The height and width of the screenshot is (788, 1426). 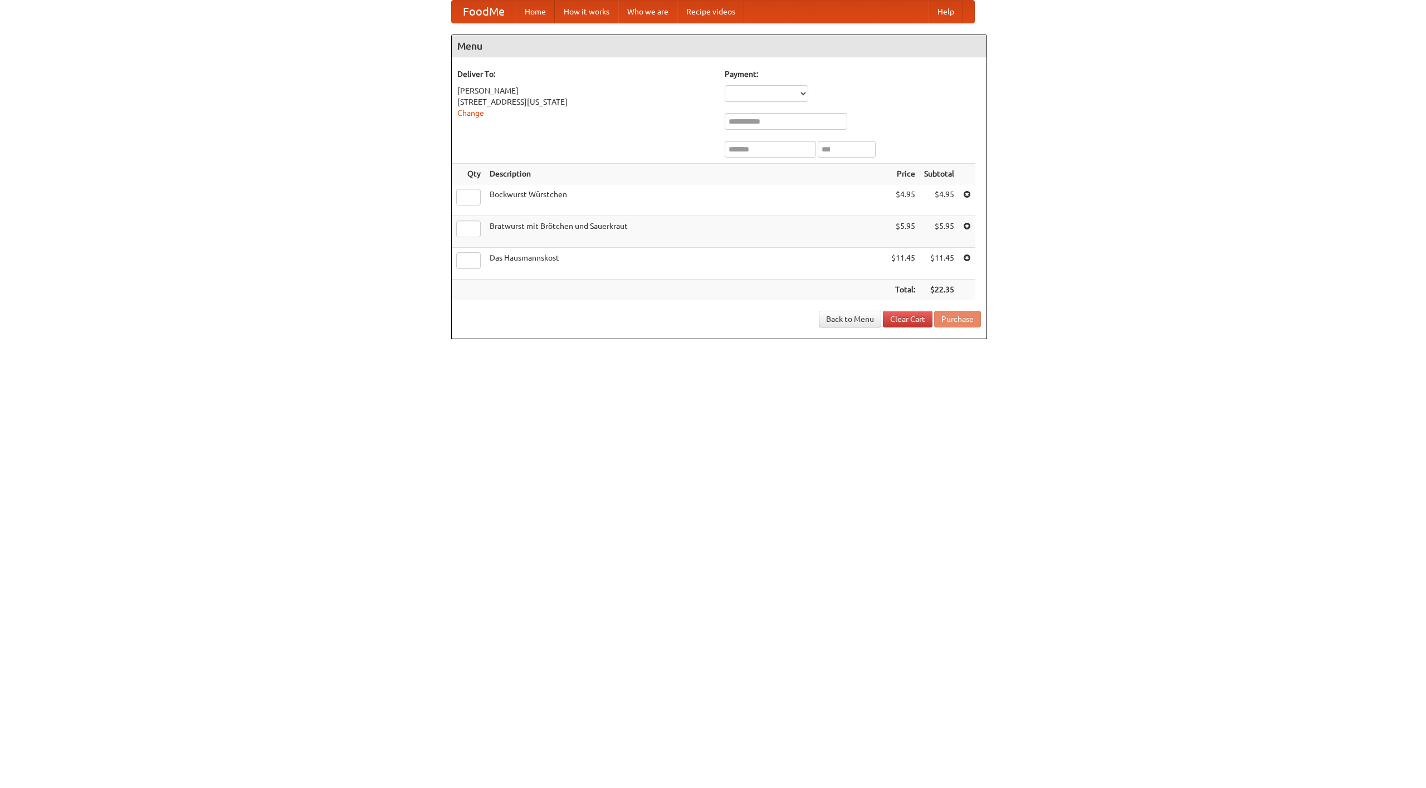 I want to click on a: Who we are, so click(x=648, y=12).